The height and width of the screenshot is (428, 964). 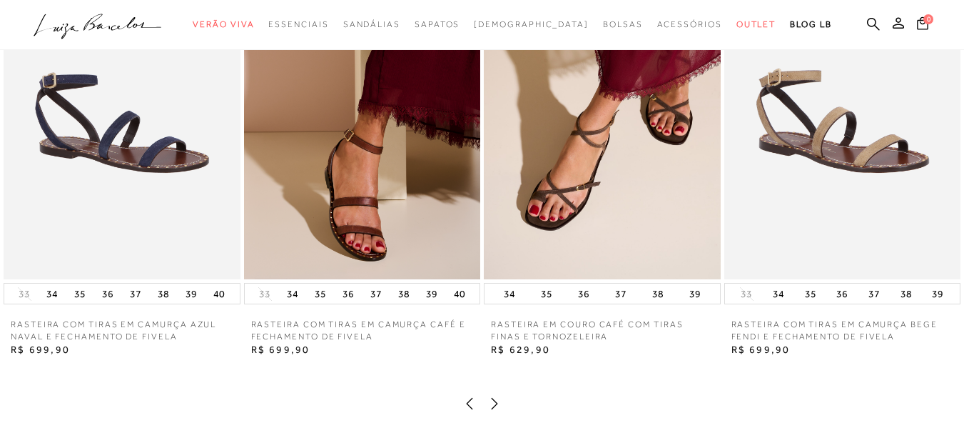 What do you see at coordinates (811, 24) in the screenshot?
I see `span: BLOG LB` at bounding box center [811, 24].